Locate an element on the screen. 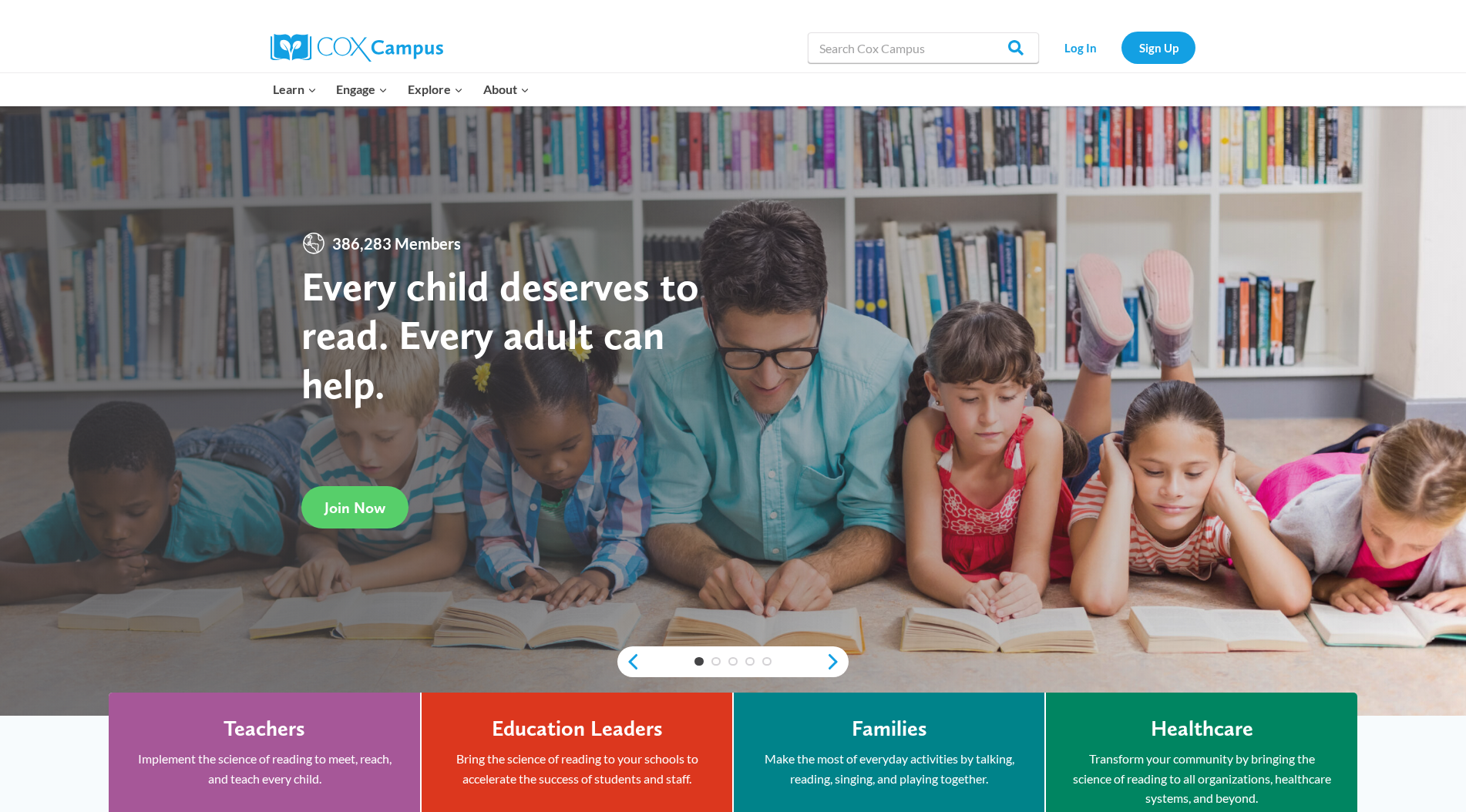 This screenshot has width=1466, height=812. input: Search Cox Campus is located at coordinates (923, 48).